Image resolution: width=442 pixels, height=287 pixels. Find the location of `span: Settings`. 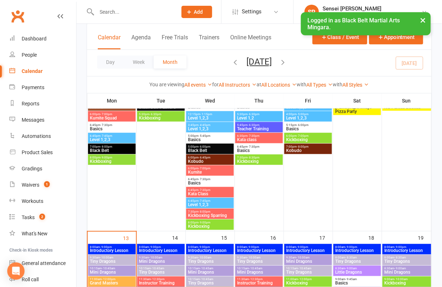

span: Settings is located at coordinates (252, 12).